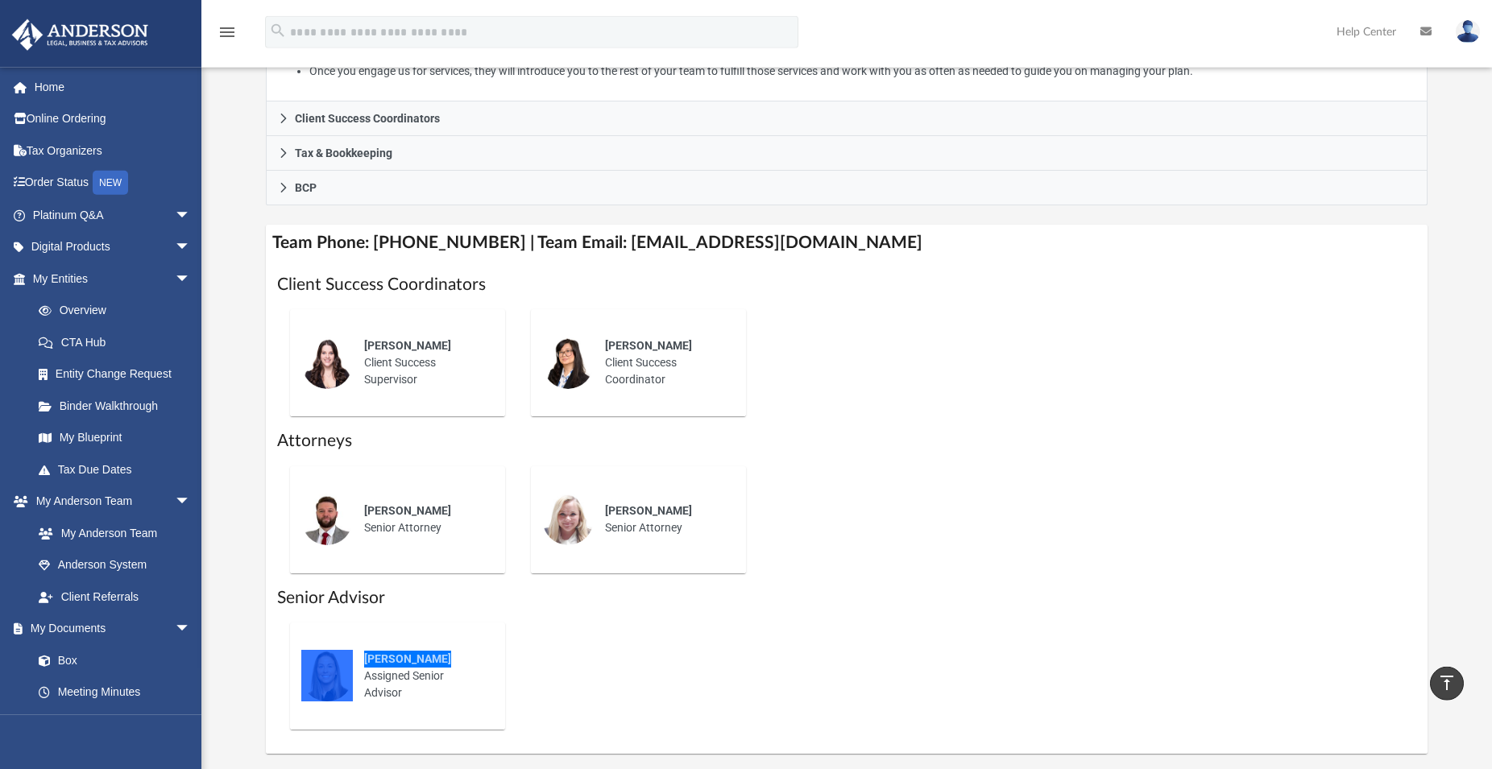 The image size is (1492, 769). I want to click on a: CTA Hub, so click(118, 342).